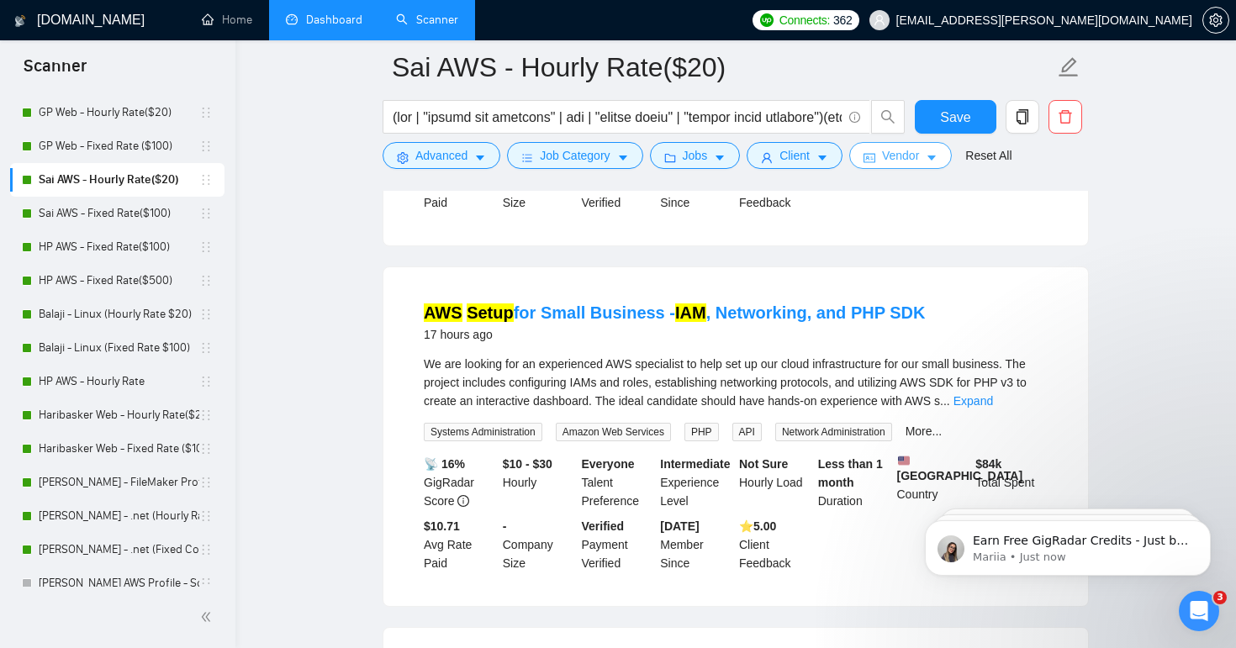  What do you see at coordinates (747, 432) in the screenshot?
I see `span: API` at bounding box center [747, 432].